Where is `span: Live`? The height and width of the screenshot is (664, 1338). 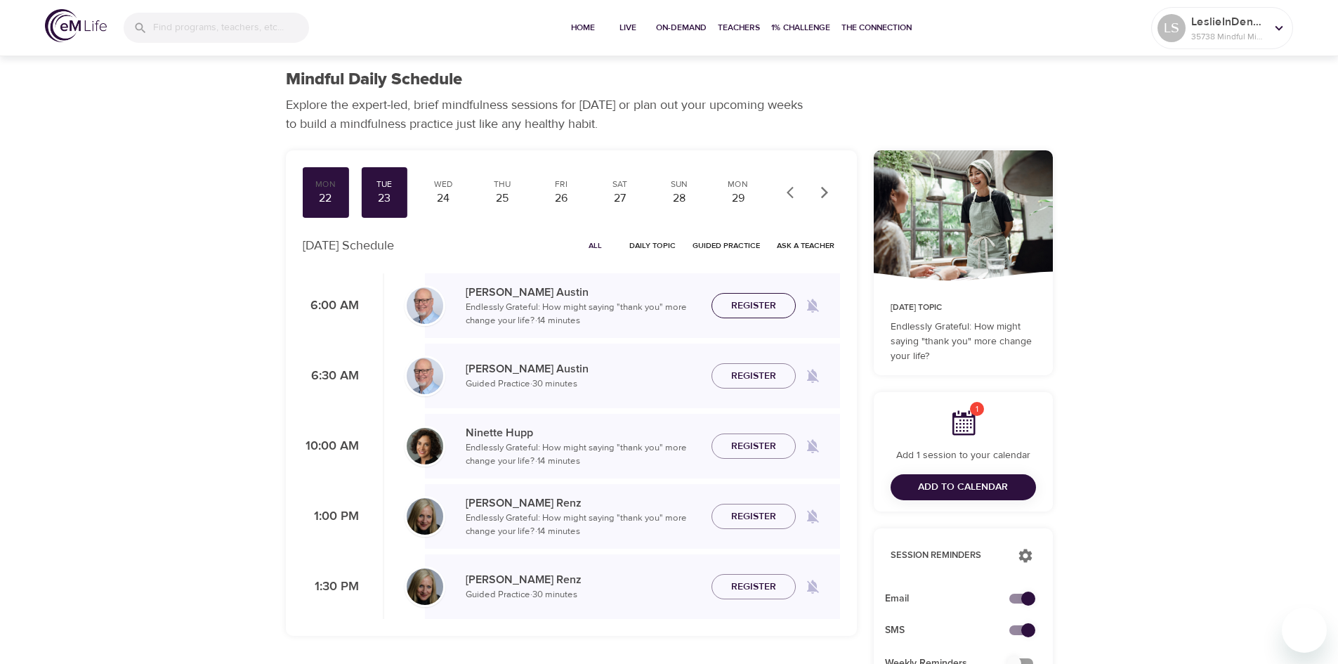 span: Live is located at coordinates (628, 27).